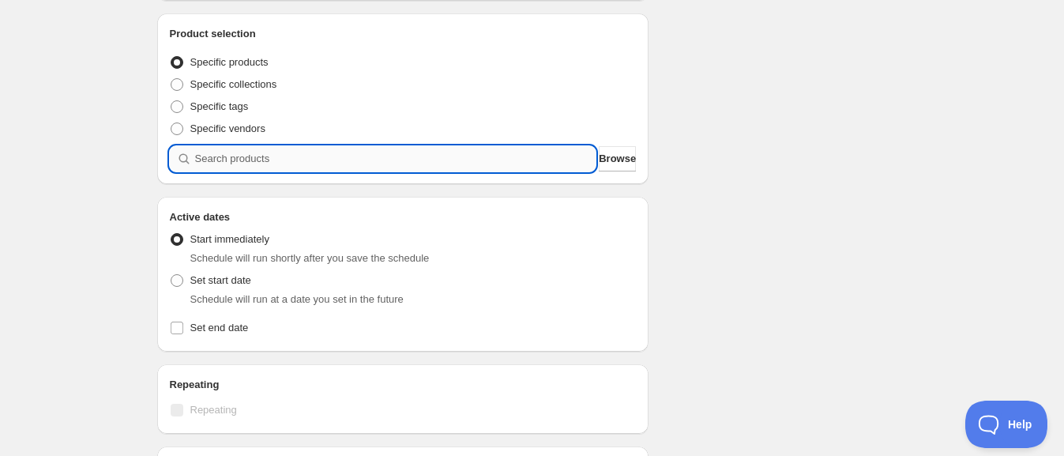 The image size is (1064, 456). I want to click on h2: Active dates, so click(403, 217).